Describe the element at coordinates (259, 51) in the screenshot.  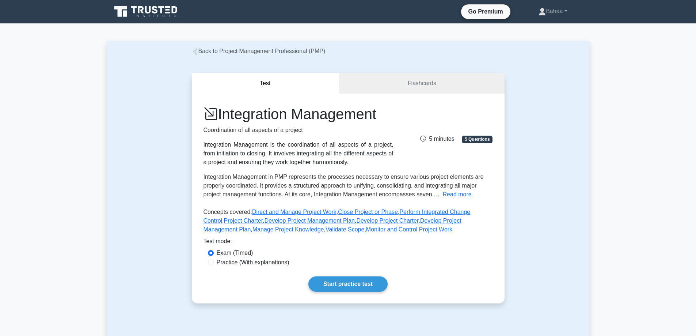
I see `a: Back to Project Management Professional (PMP)` at that location.